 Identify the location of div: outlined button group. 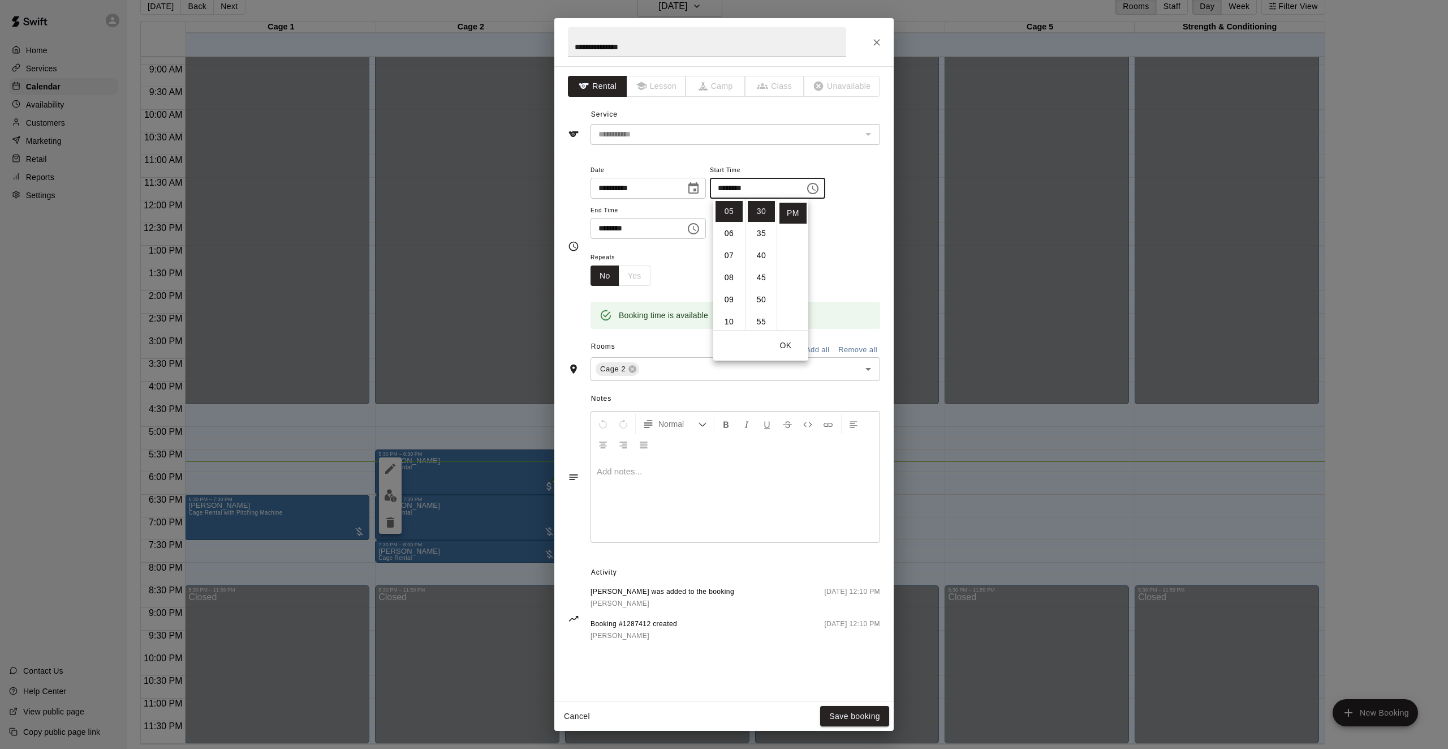
(621, 276).